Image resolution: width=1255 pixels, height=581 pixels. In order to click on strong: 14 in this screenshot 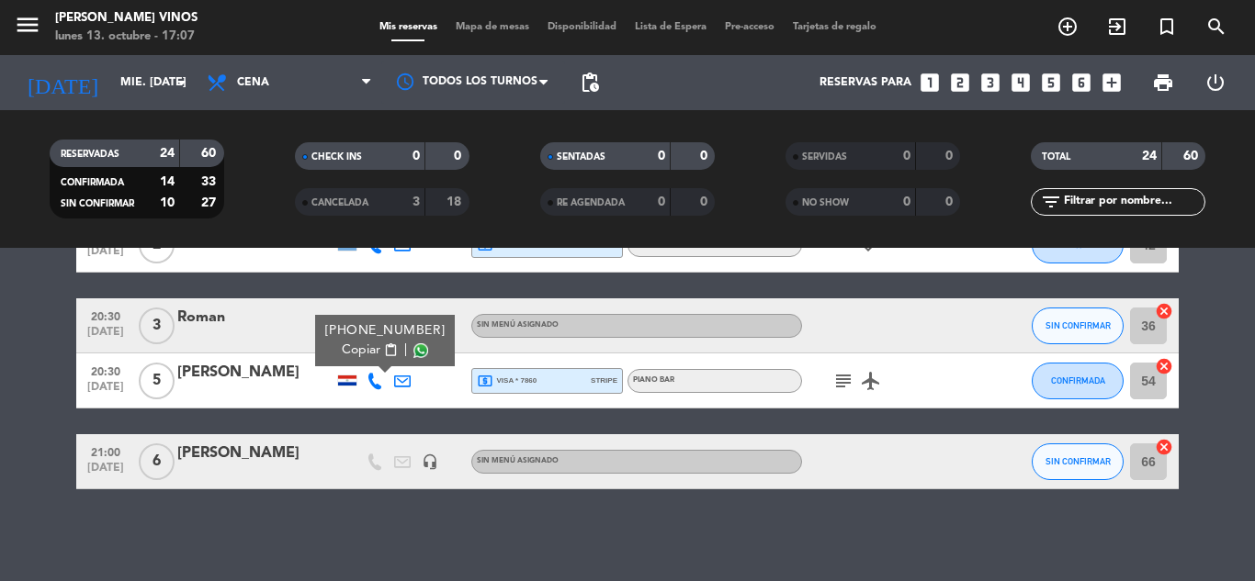, I will do `click(167, 182)`.